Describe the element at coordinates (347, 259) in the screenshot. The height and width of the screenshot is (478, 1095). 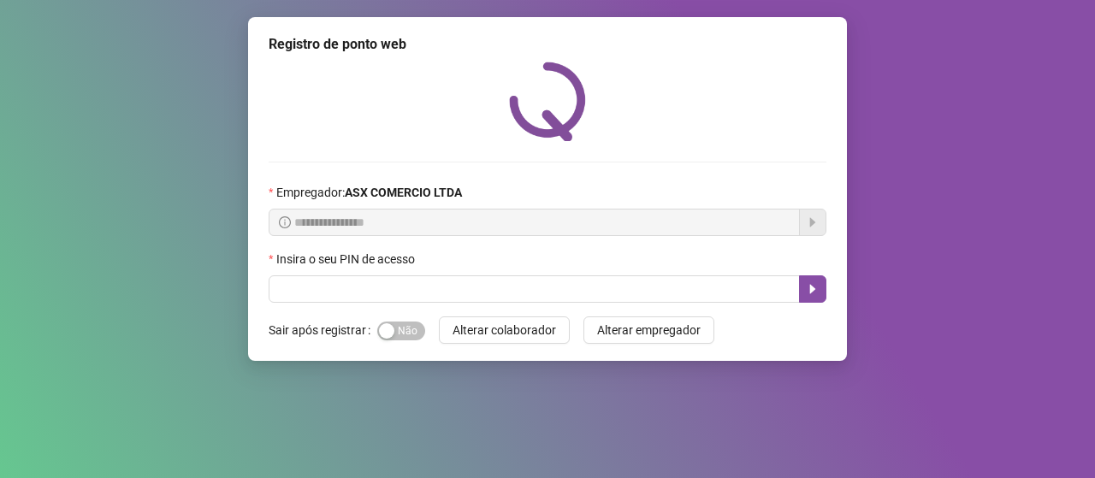
I see `label: Insira o seu PIN de acesso` at that location.